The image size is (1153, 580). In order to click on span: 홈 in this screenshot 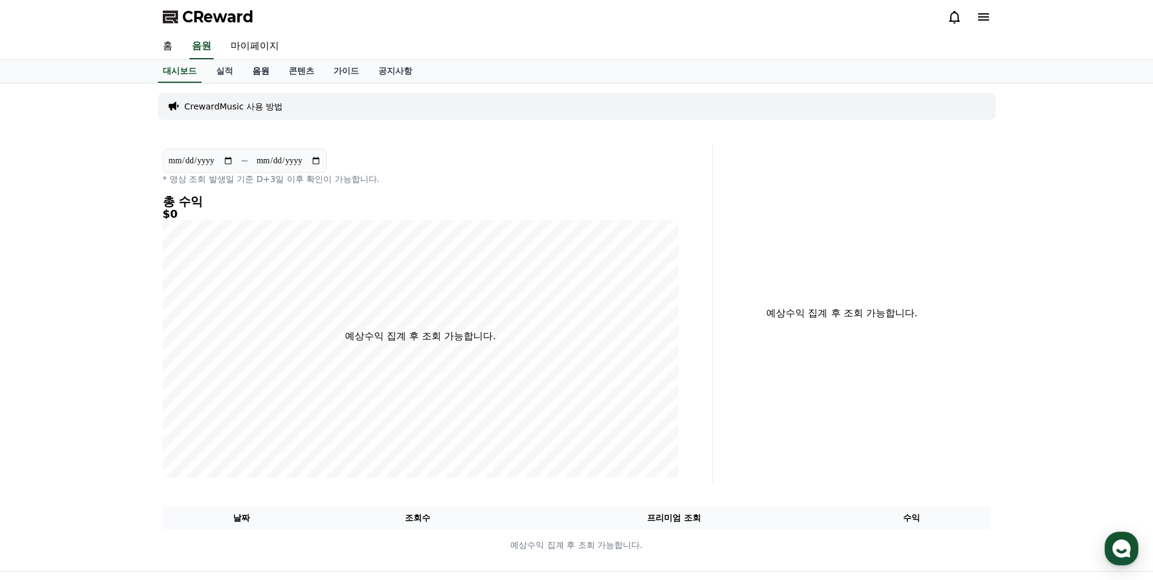, I will do `click(42, 407)`.